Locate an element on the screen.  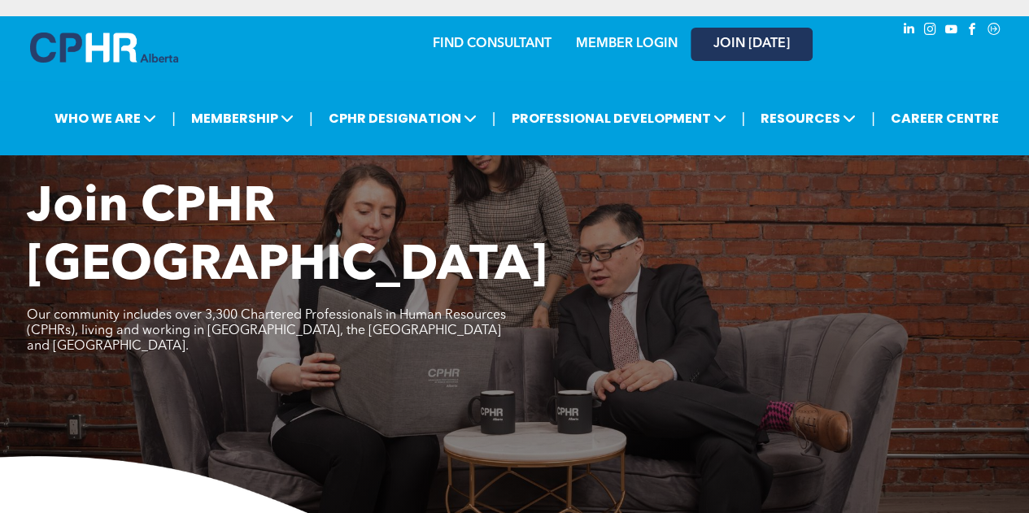
a: linkedin is located at coordinates (910, 31).